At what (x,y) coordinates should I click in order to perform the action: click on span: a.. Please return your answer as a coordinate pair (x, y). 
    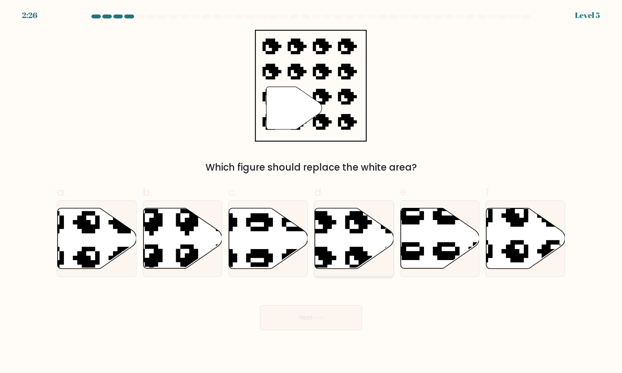
    Looking at the image, I should click on (62, 192).